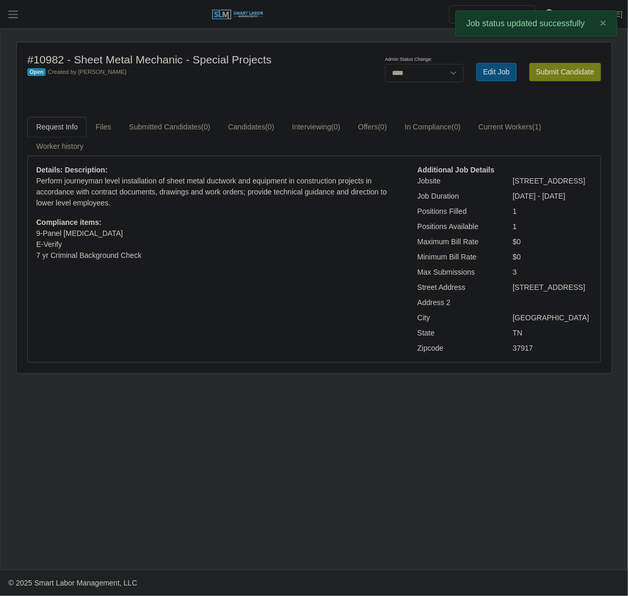 This screenshot has height=596, width=628. I want to click on div: Jobsite, so click(457, 181).